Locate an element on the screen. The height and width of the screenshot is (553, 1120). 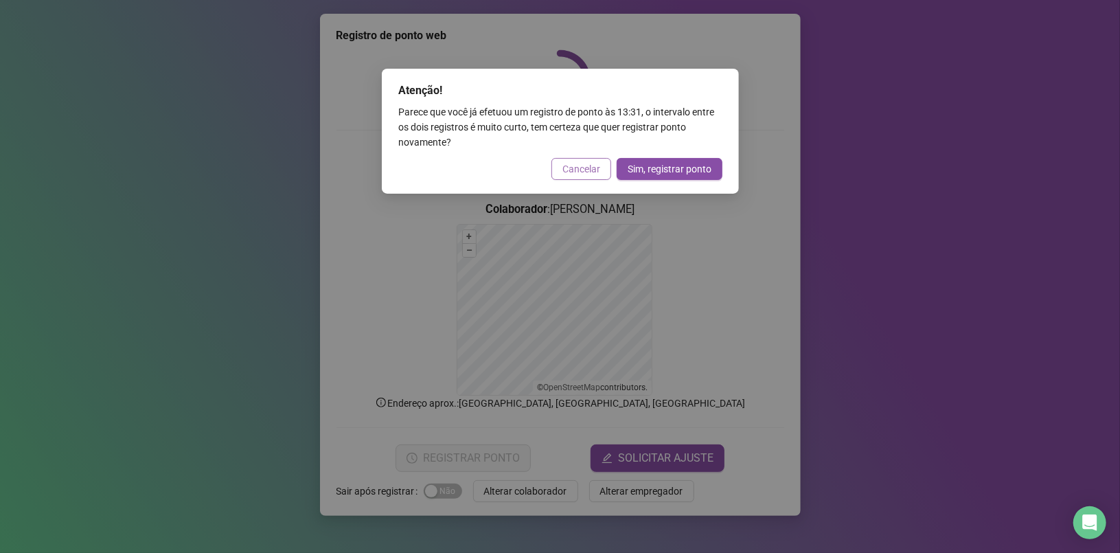
div: Parece que você já efetuou um registro de ponto às 13:31 , o intervalo entre os dois registros é ... is located at coordinates (561, 127).